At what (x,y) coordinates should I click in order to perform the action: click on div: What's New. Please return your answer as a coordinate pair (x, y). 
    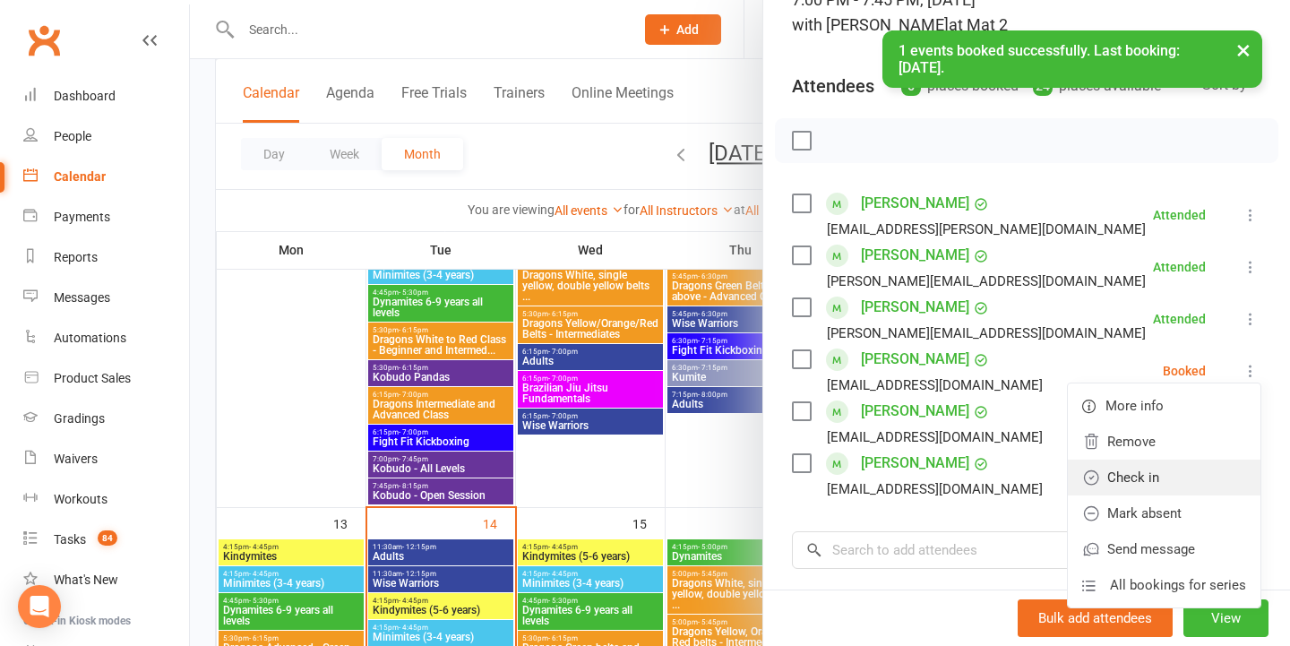
    Looking at the image, I should click on (86, 580).